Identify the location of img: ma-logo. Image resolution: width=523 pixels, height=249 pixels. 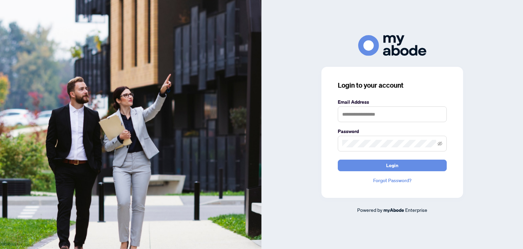
(392, 45).